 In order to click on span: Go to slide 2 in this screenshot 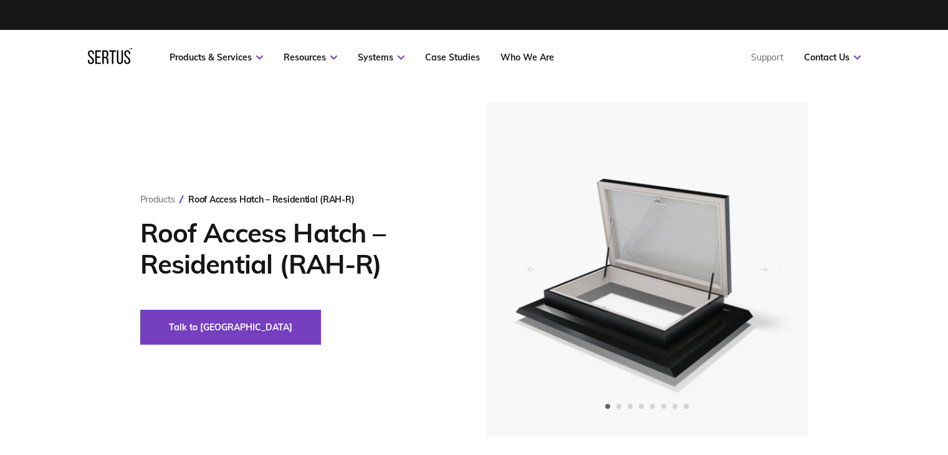, I will do `click(619, 406)`.